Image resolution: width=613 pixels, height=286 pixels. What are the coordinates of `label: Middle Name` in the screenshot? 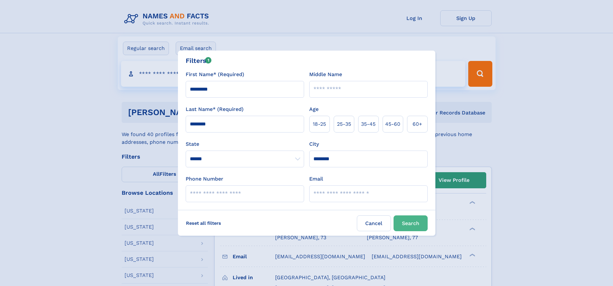 It's located at (326, 74).